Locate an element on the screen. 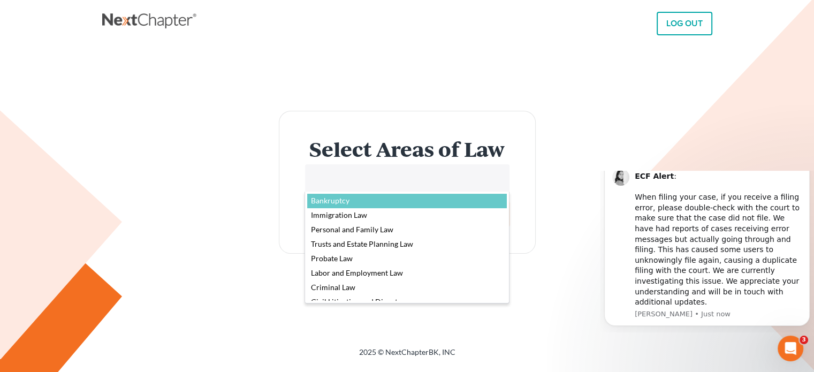 Image resolution: width=814 pixels, height=372 pixels. div: Criminal Law is located at coordinates (407, 288).